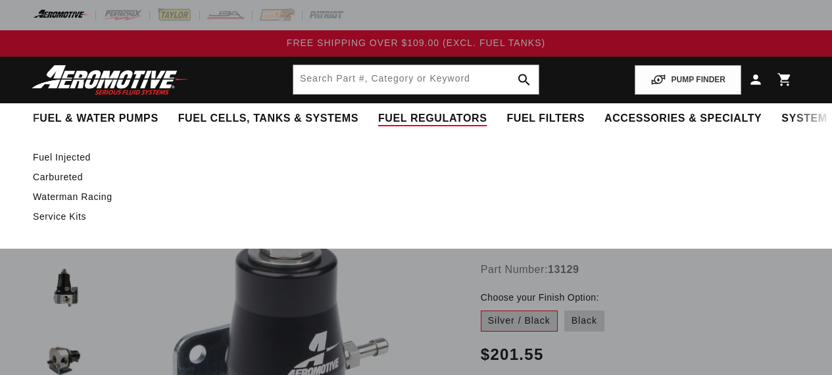  Describe the element at coordinates (540, 297) in the screenshot. I see `legend: Choose your Finish Option:` at that location.